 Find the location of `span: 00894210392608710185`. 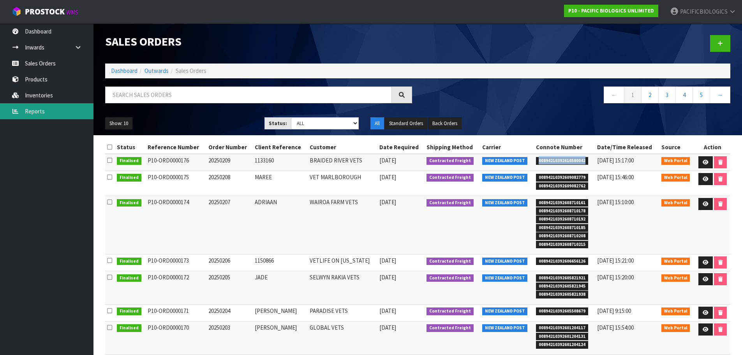

span: 00894210392608710185 is located at coordinates (562, 228).